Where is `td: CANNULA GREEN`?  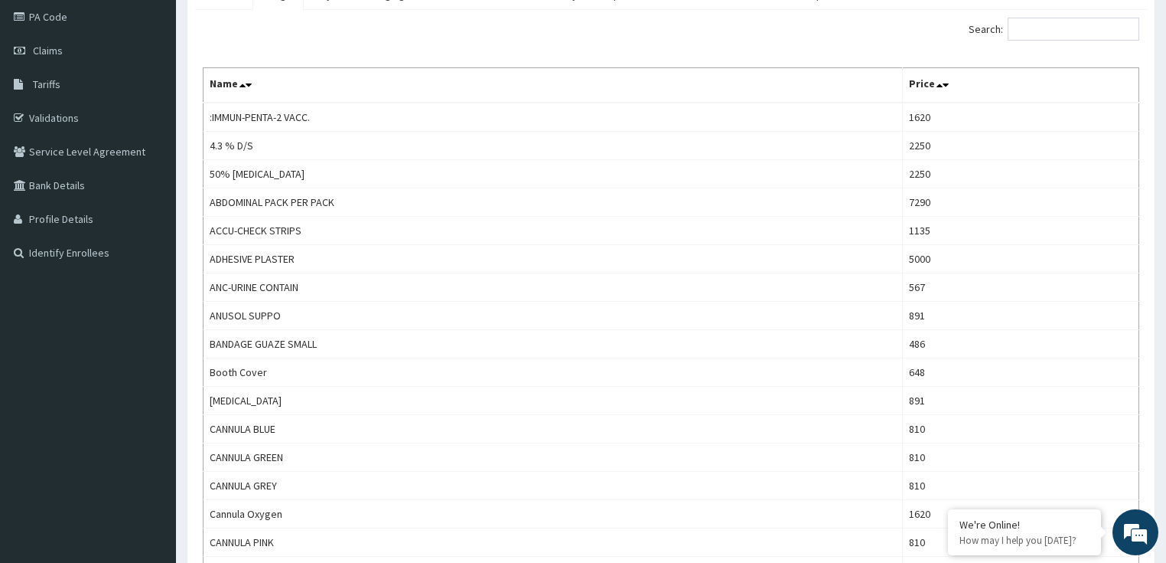
td: CANNULA GREEN is located at coordinates (553, 457).